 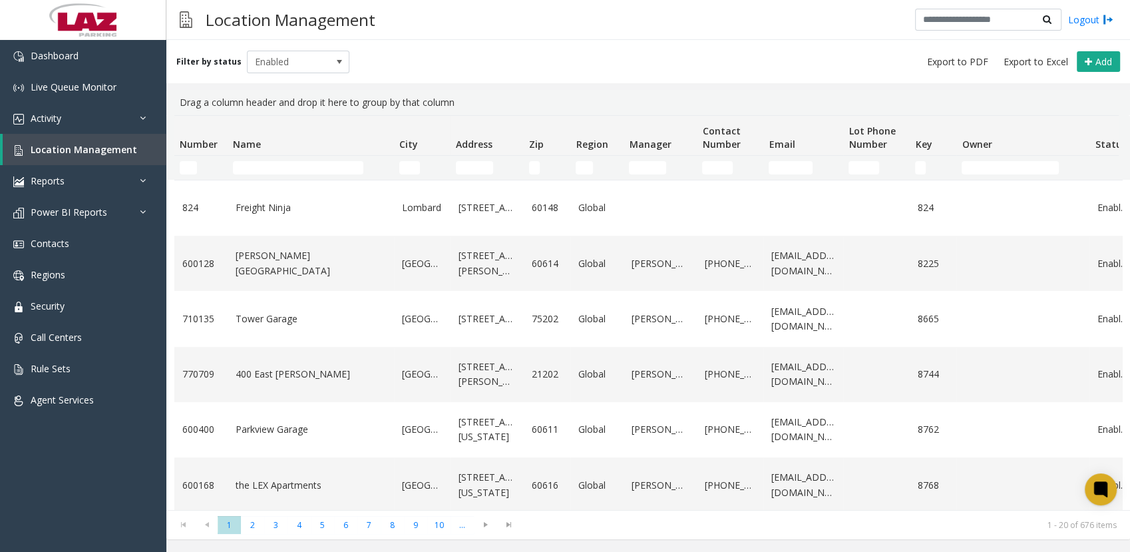 What do you see at coordinates (229, 524) in the screenshot?
I see `span: Page 1` at bounding box center [229, 524].